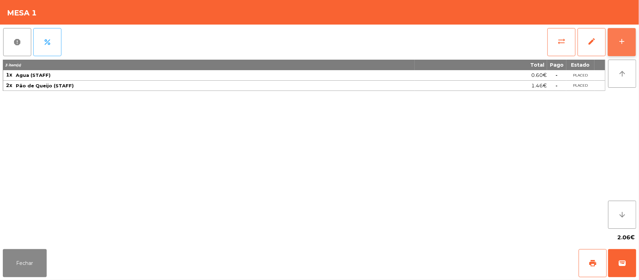  I want to click on span: sync_alt, so click(561, 41).